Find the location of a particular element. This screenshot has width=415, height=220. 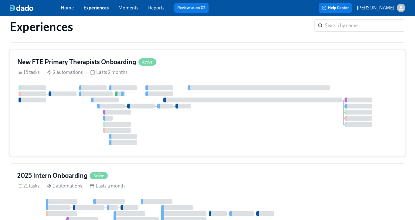

a: Reports is located at coordinates (156, 8).